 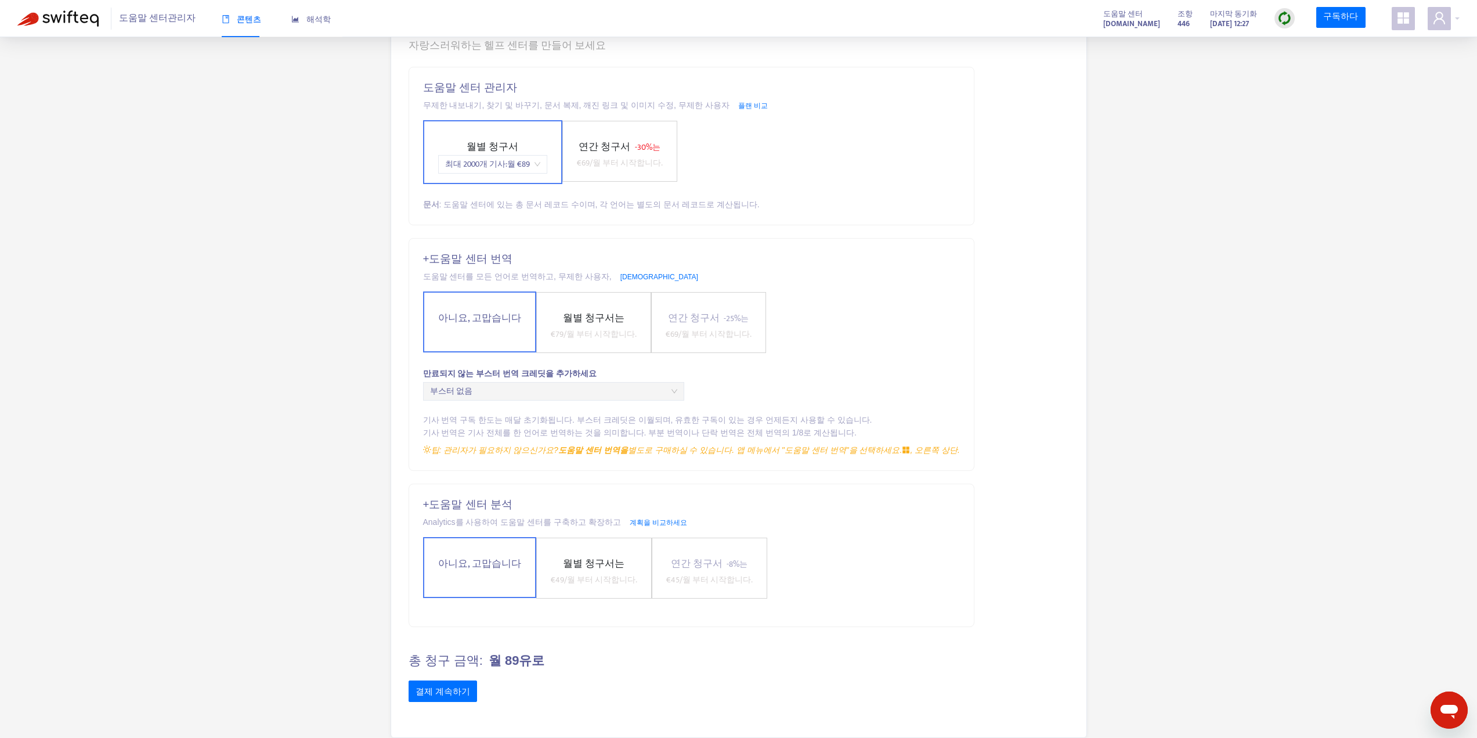 I want to click on font: 79, so click(x=560, y=334).